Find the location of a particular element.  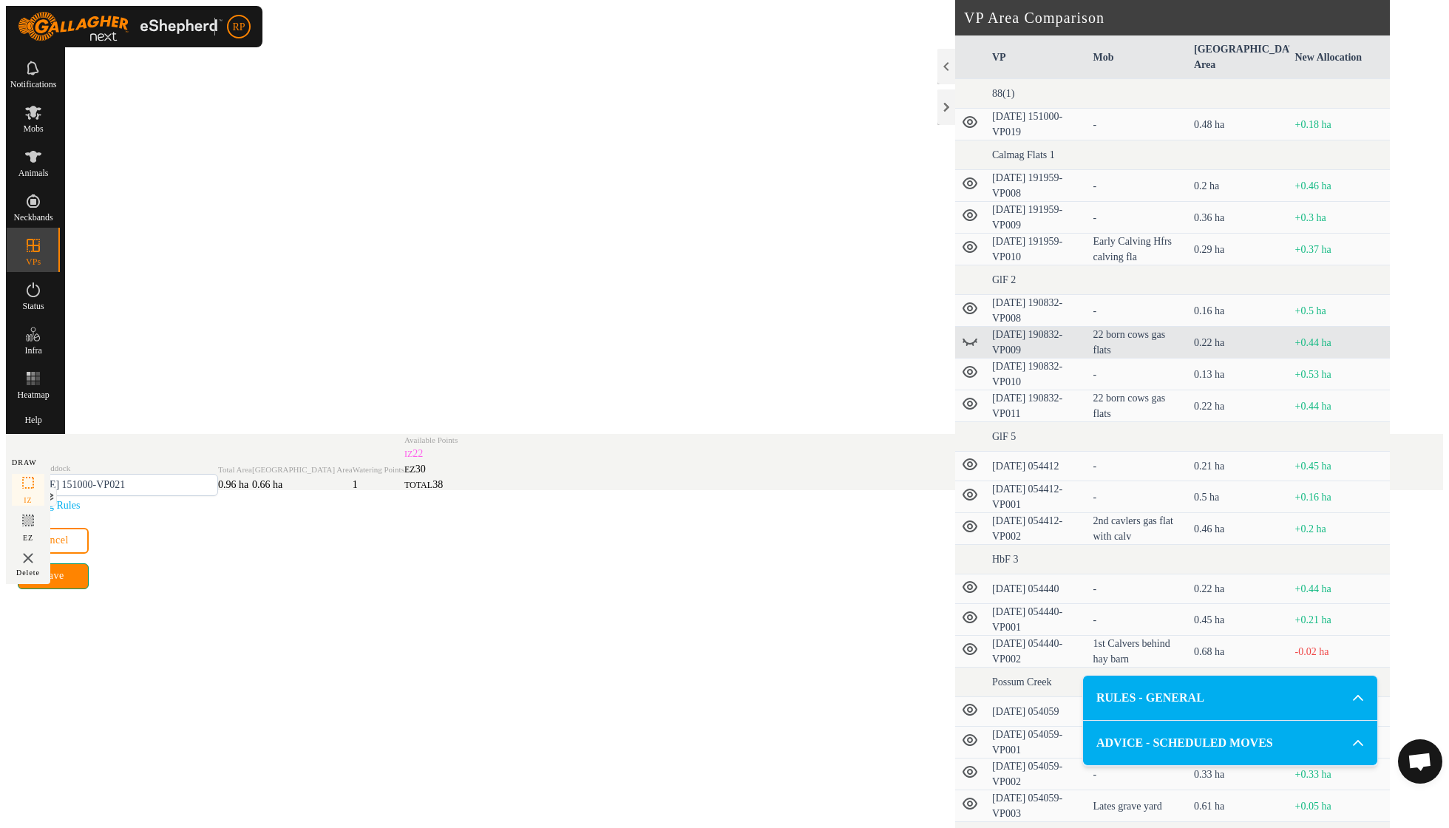

div: 22 born cows gas flats is located at coordinates (1138, 342).